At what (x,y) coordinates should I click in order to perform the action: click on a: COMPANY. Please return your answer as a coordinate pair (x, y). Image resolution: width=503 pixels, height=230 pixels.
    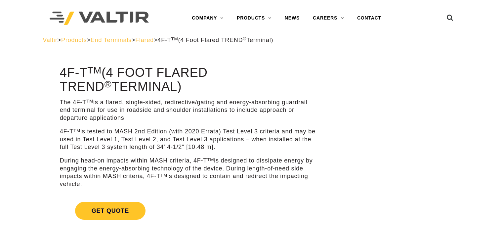
    Looking at the image, I should click on (208, 18).